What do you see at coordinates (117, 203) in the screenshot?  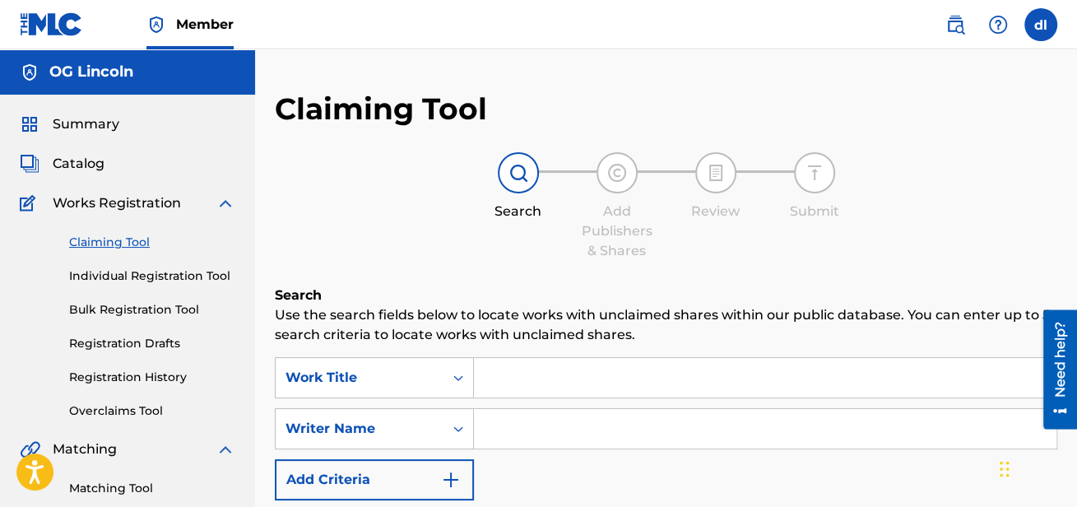 I see `span: Works Registration` at bounding box center [117, 203].